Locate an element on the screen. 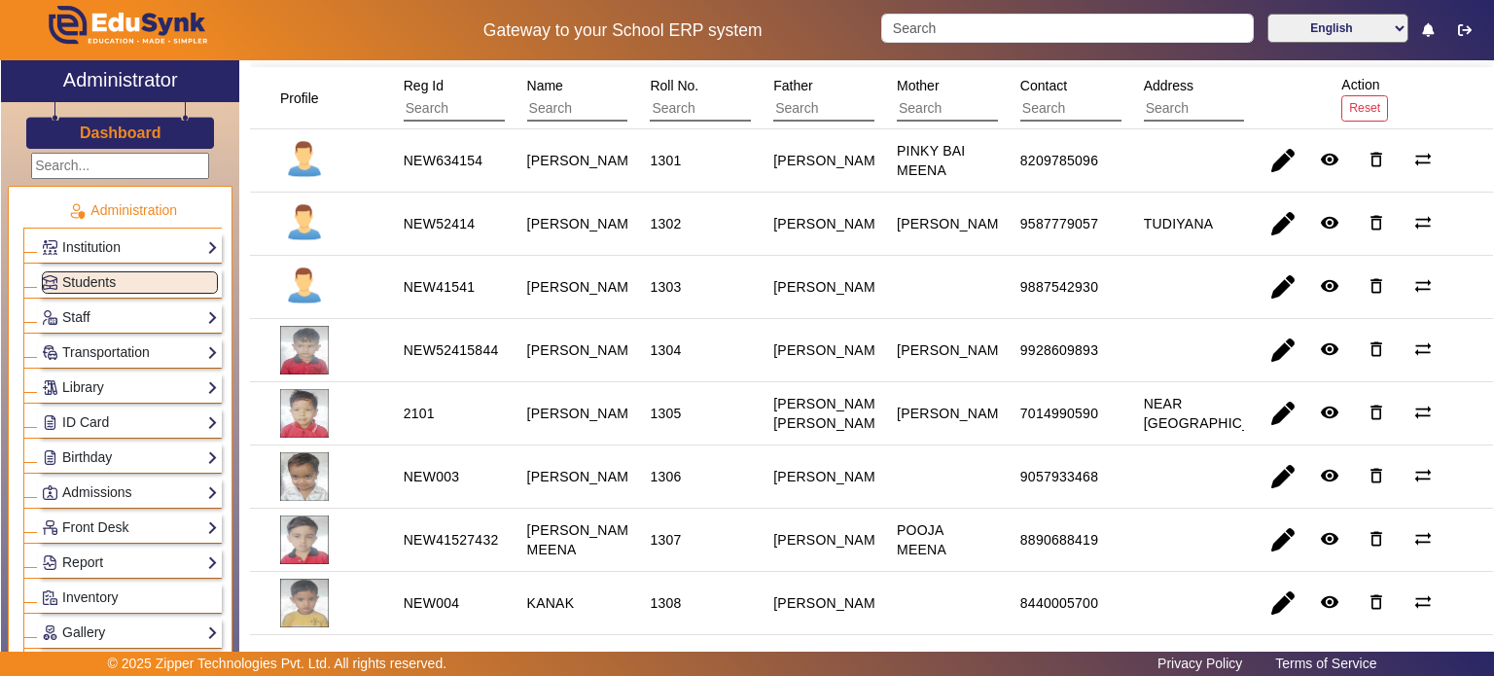 The height and width of the screenshot is (676, 1494). img: Administration.png is located at coordinates (77, 211).